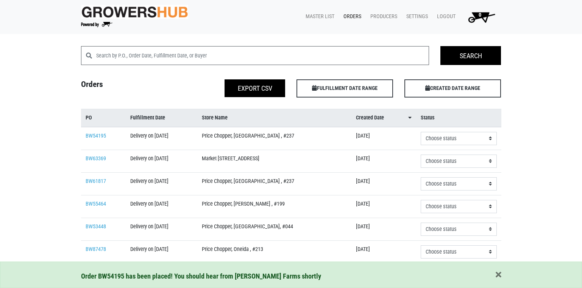 Image resolution: width=582 pixels, height=288 pixels. I want to click on a: Orders, so click(350, 17).